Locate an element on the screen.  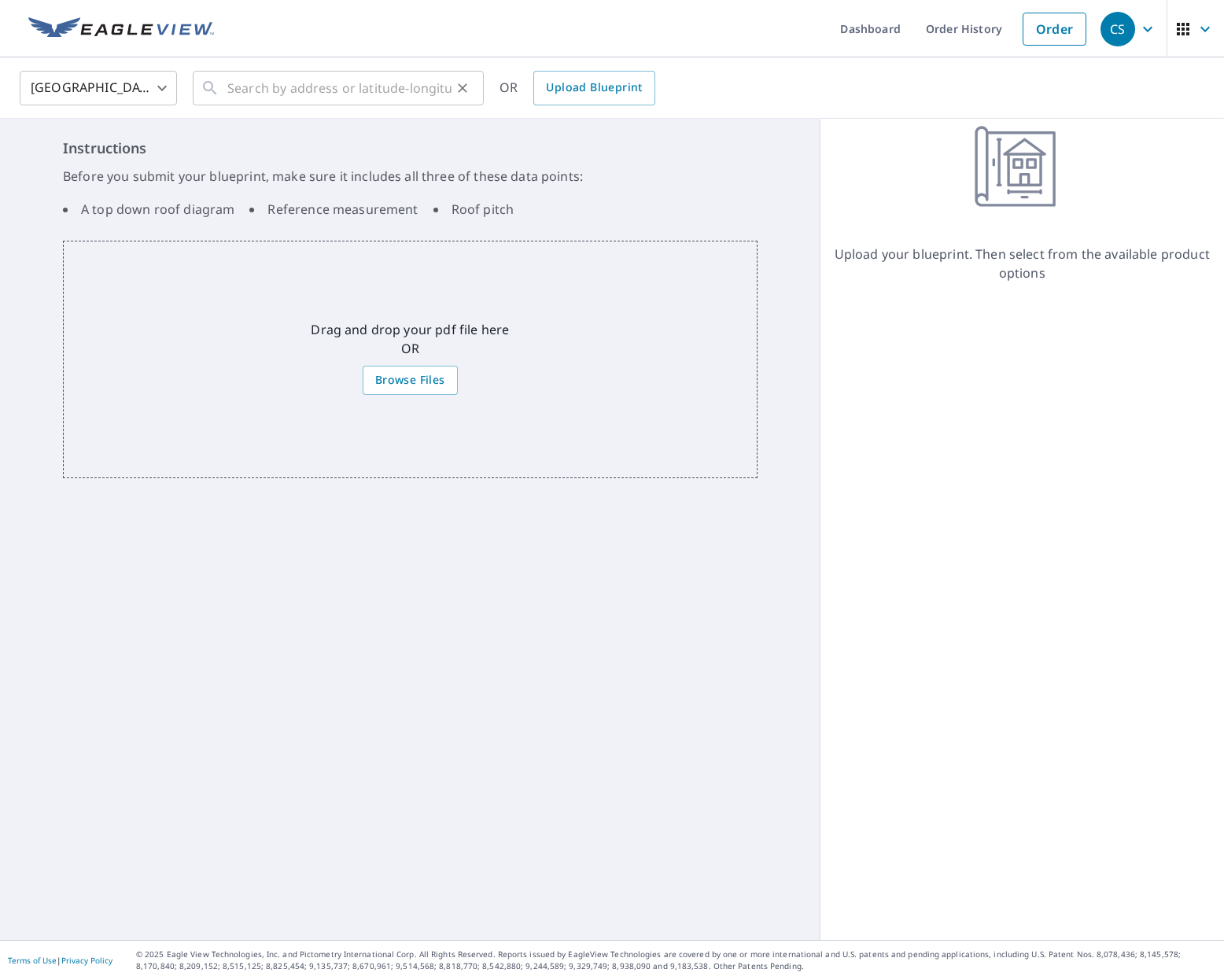
a: Upload Blueprint is located at coordinates (594, 88).